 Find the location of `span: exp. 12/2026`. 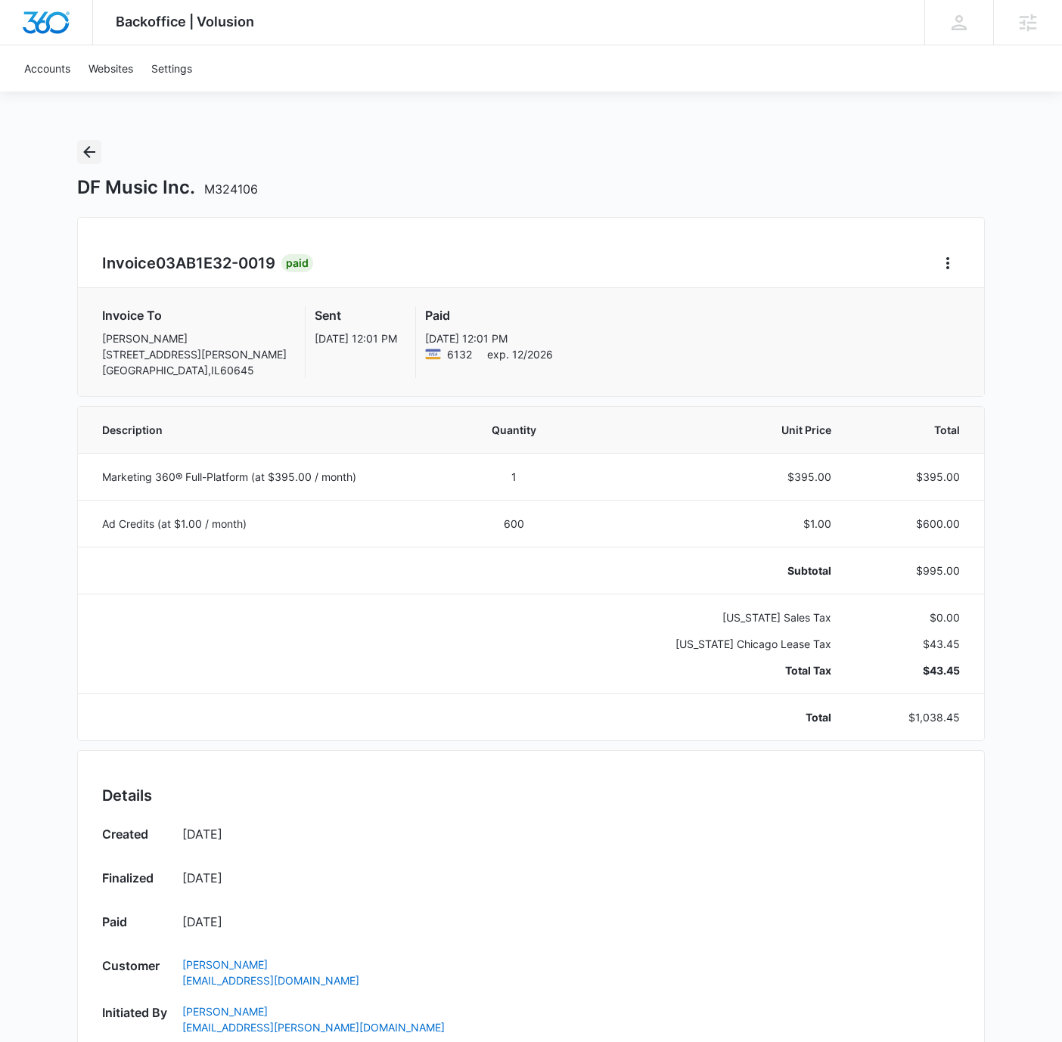

span: exp. 12/2026 is located at coordinates (520, 354).